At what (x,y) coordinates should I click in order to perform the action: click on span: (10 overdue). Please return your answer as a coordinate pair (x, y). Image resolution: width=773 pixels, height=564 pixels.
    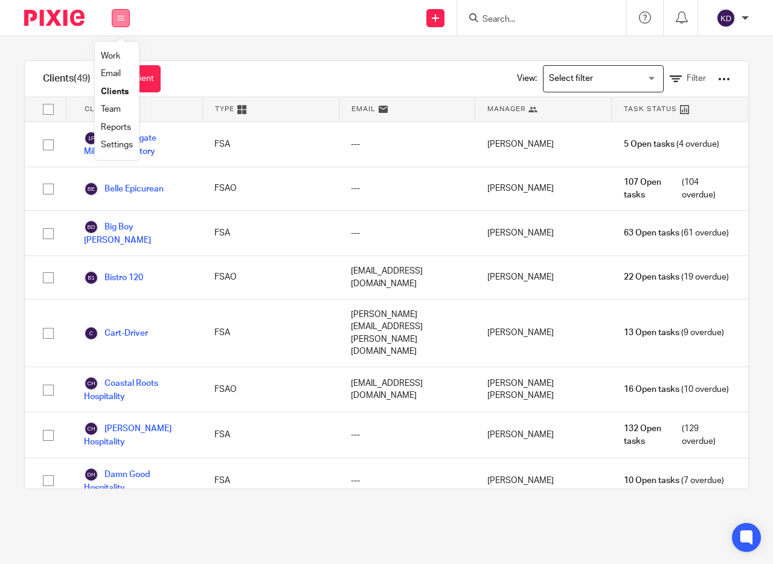
    Looking at the image, I should click on (677, 390).